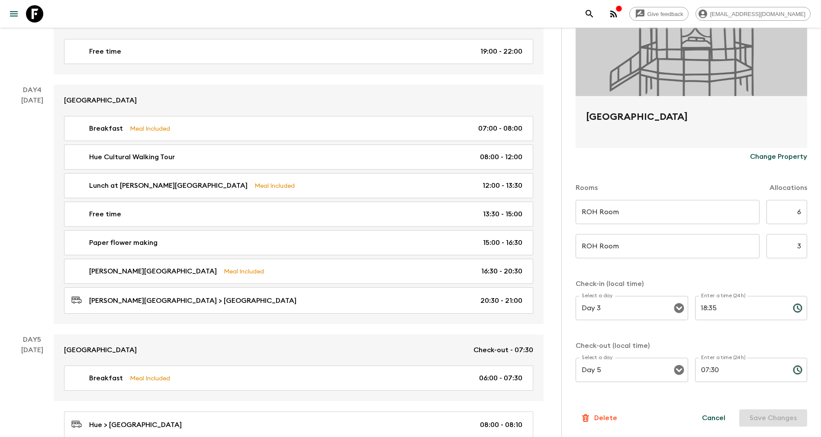 The width and height of the screenshot is (821, 437). I want to click on a: Hue Cultural Walking Tour08:00 - 12:00, so click(299, 157).